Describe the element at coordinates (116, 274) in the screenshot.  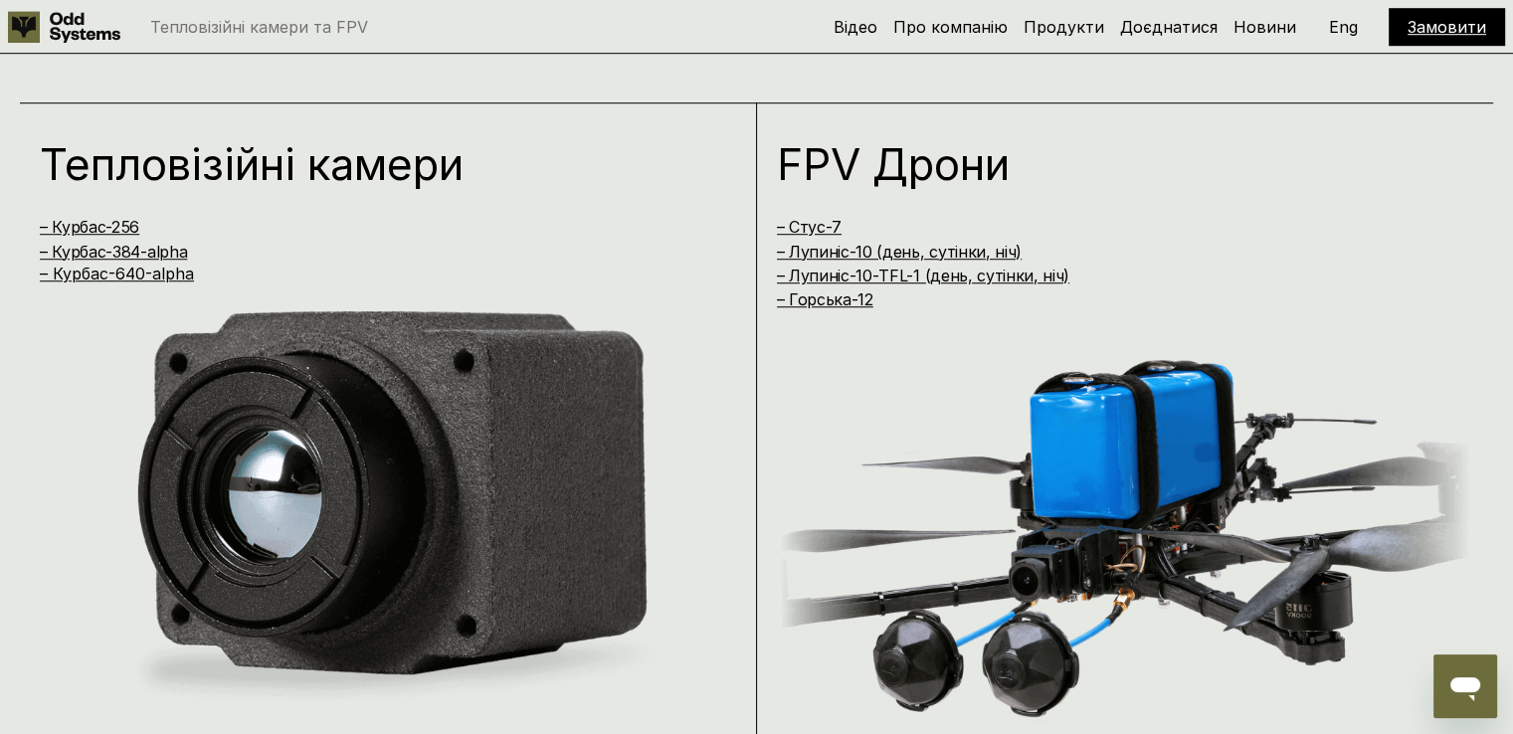
I see `a: – Курбас-640-alpha` at that location.